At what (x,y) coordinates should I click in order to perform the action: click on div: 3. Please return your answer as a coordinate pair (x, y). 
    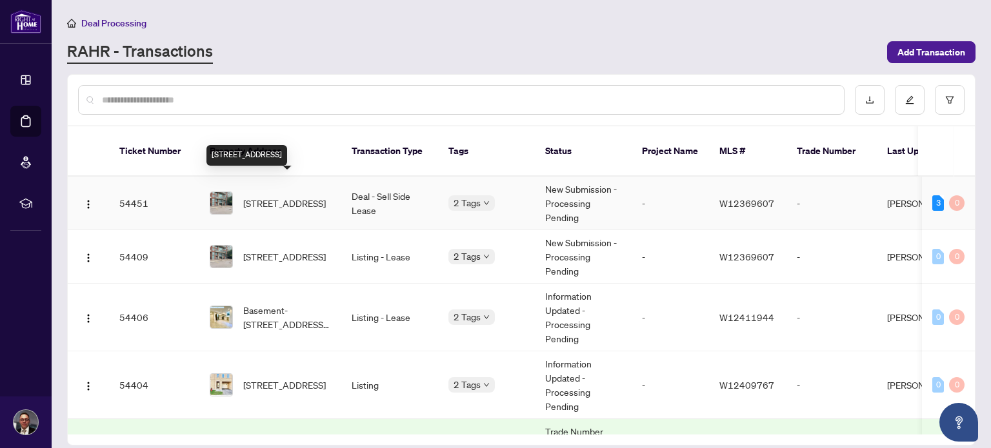
    Looking at the image, I should click on (938, 203).